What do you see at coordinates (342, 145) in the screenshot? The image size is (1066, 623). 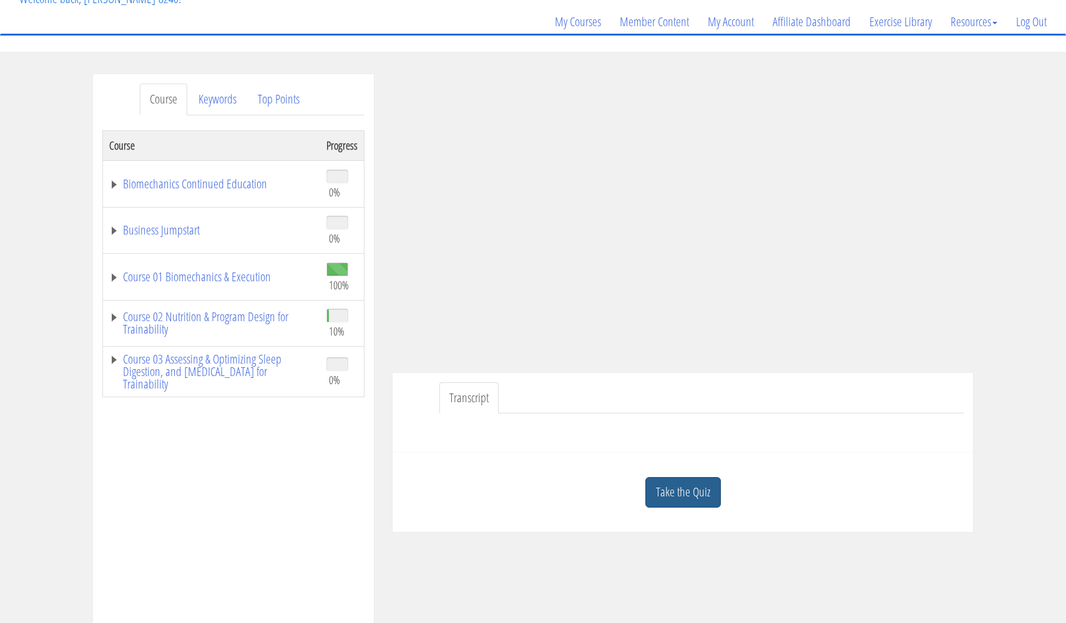 I see `th: Progress` at bounding box center [342, 145].